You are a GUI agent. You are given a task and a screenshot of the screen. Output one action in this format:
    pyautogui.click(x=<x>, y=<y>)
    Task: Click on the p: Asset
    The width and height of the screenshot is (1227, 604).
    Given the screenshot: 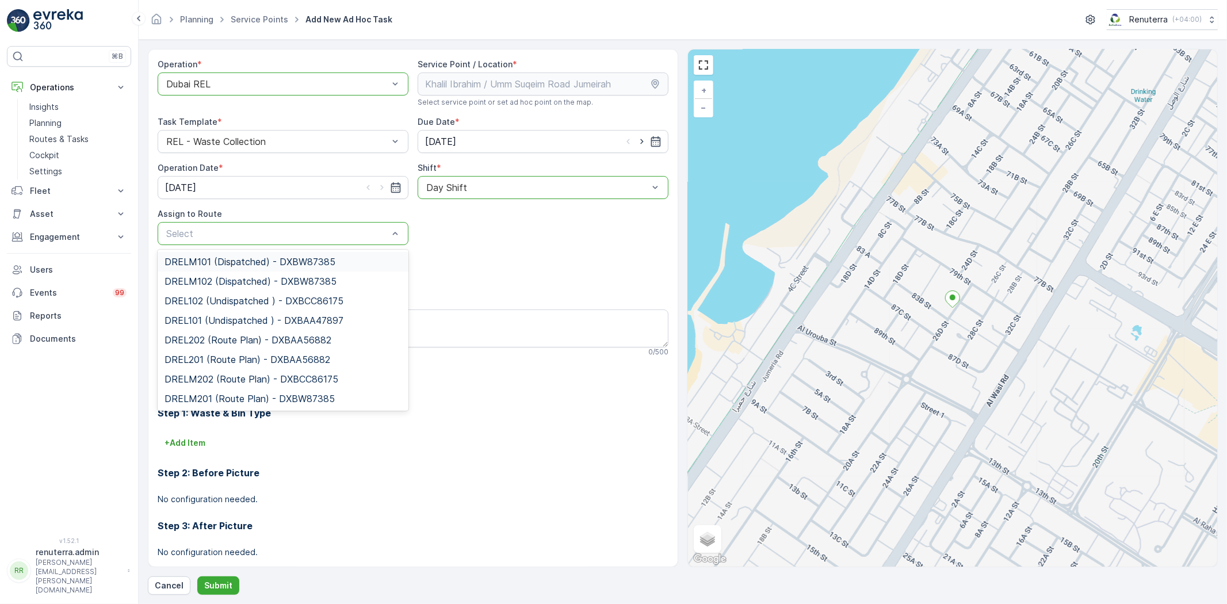 What is the action you would take?
    pyautogui.click(x=69, y=214)
    